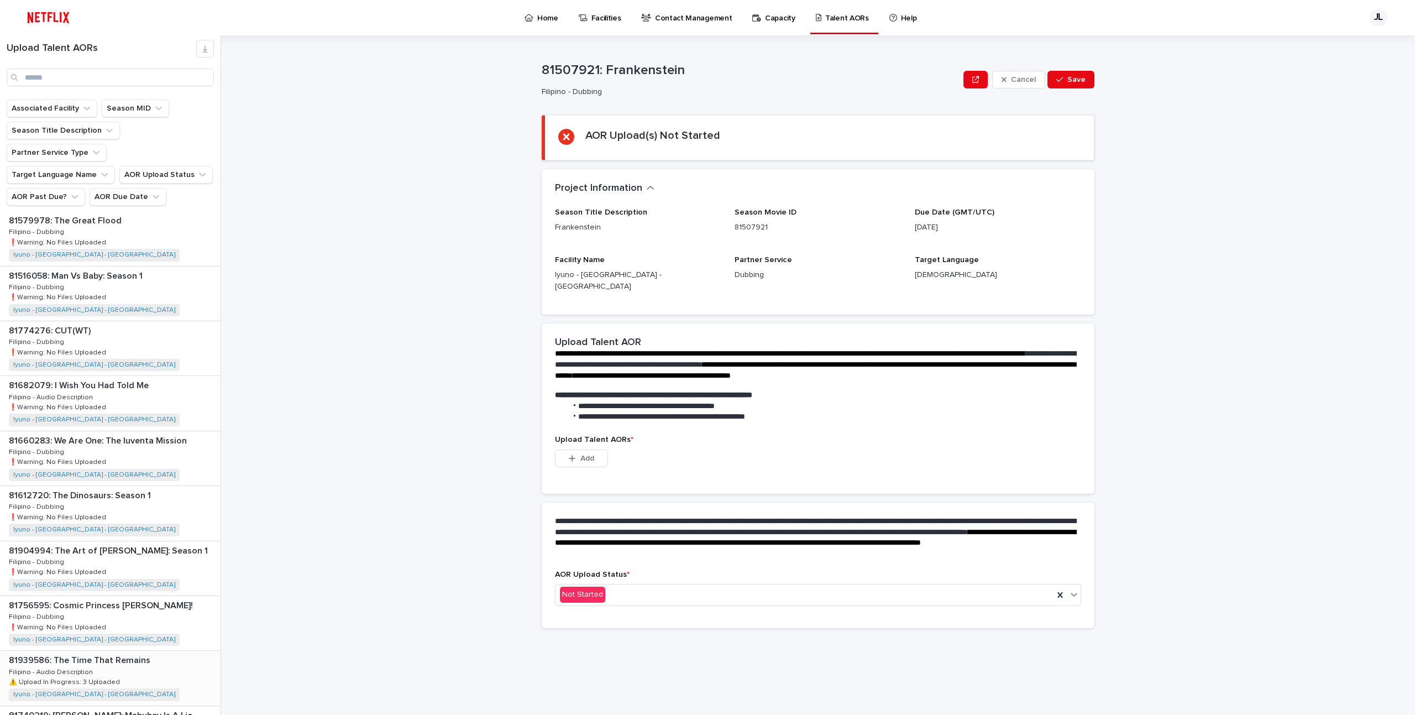  What do you see at coordinates (1023, 80) in the screenshot?
I see `span: Cancel` at bounding box center [1023, 80].